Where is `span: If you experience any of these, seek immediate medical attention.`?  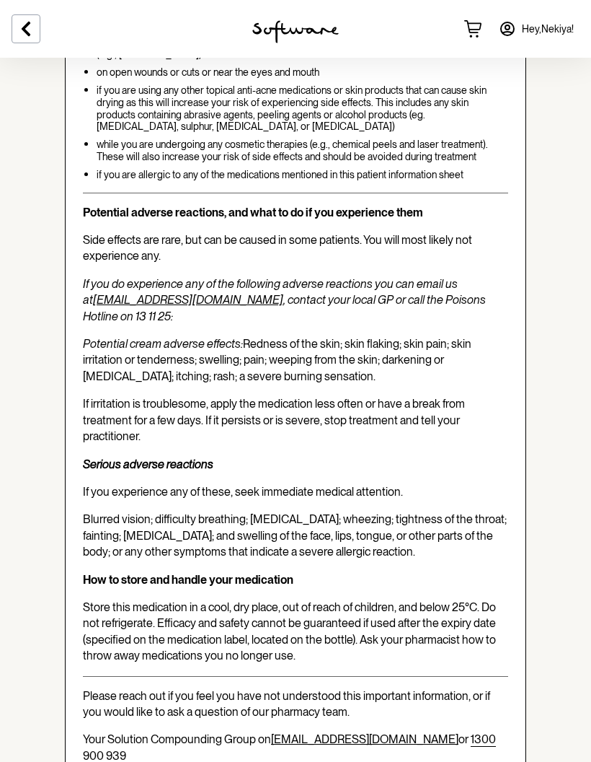
span: If you experience any of these, seek immediate medical attention. is located at coordinates (243, 491).